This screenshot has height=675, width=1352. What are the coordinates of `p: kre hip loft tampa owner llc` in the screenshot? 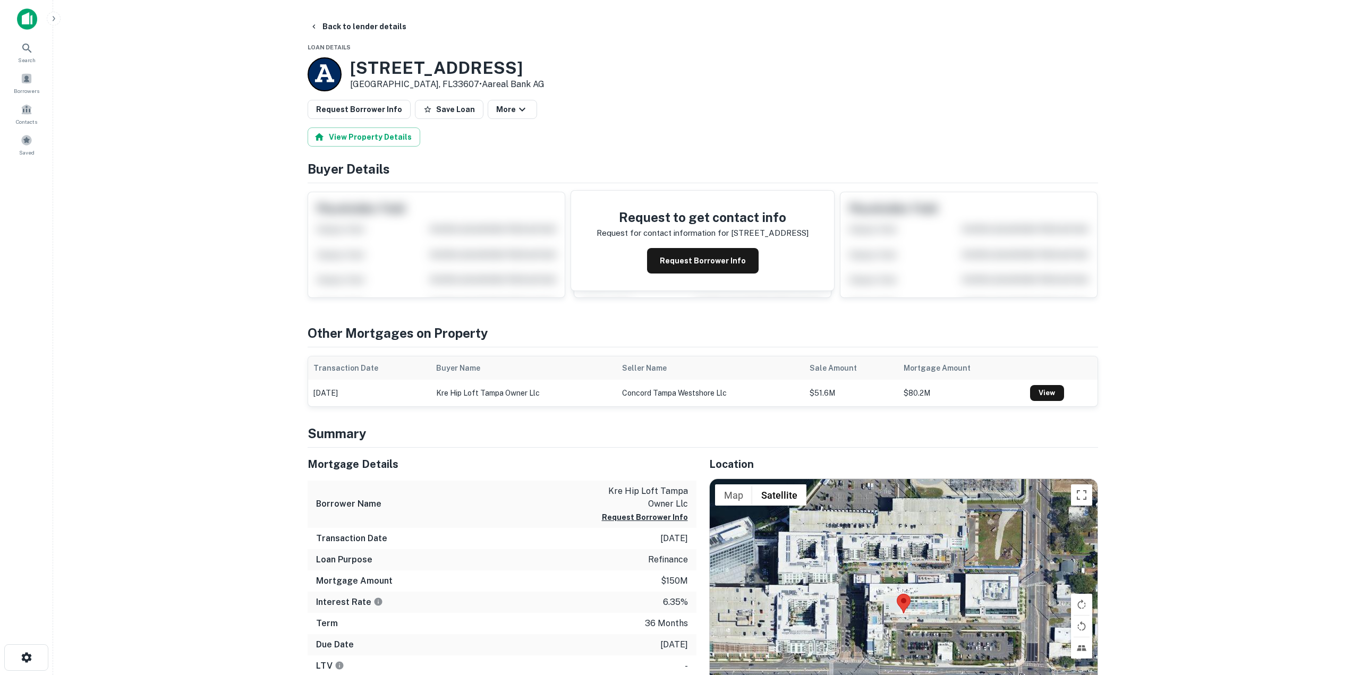 It's located at (640, 498).